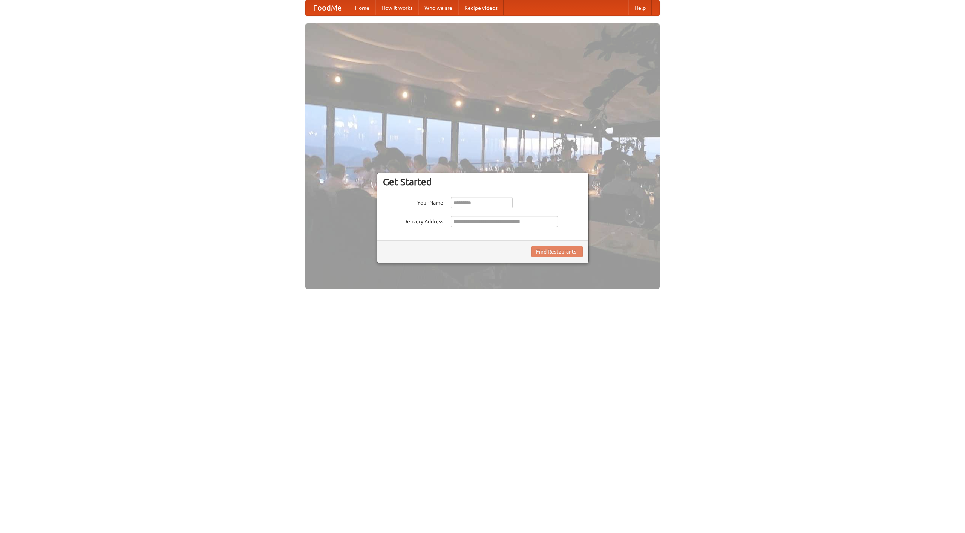 Image resolution: width=965 pixels, height=533 pixels. What do you see at coordinates (413, 220) in the screenshot?
I see `label: Delivery Address` at bounding box center [413, 220].